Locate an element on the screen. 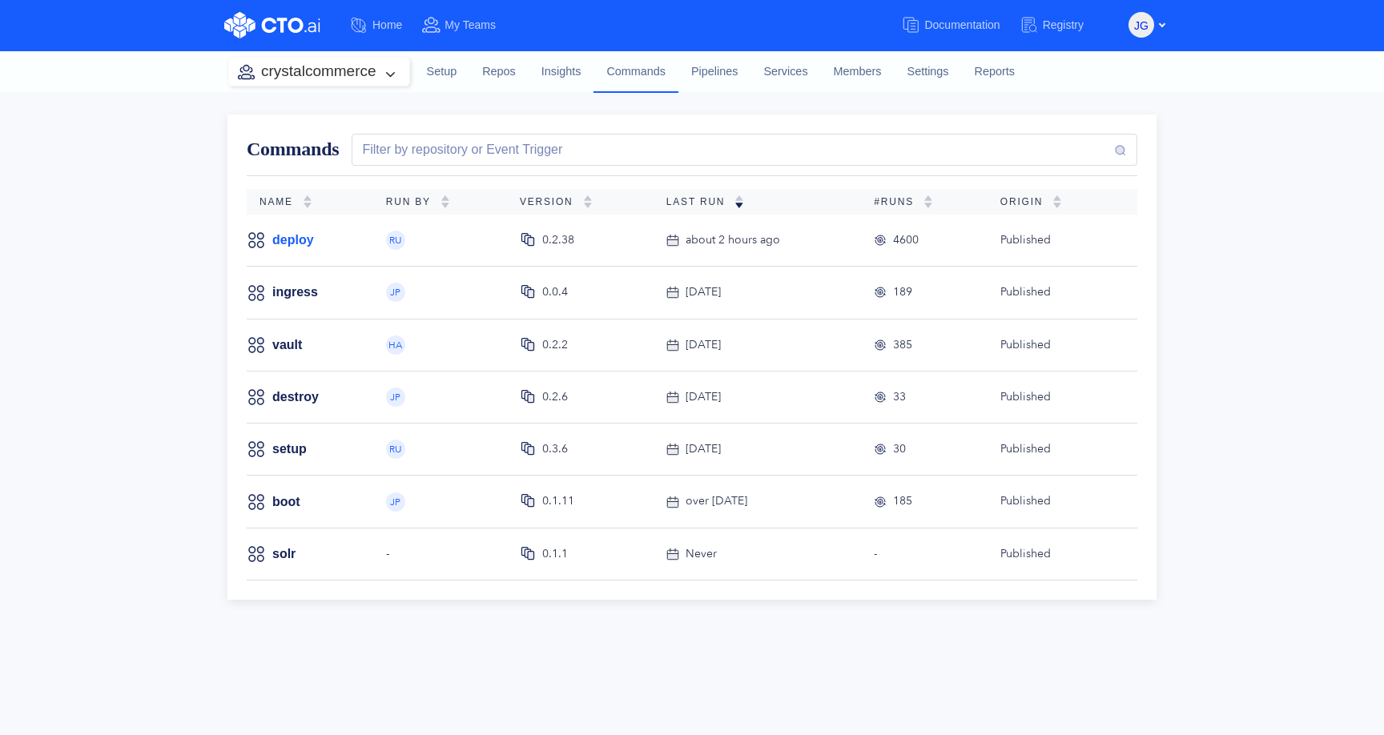 The width and height of the screenshot is (1384, 735). a: Commands is located at coordinates (636, 71).